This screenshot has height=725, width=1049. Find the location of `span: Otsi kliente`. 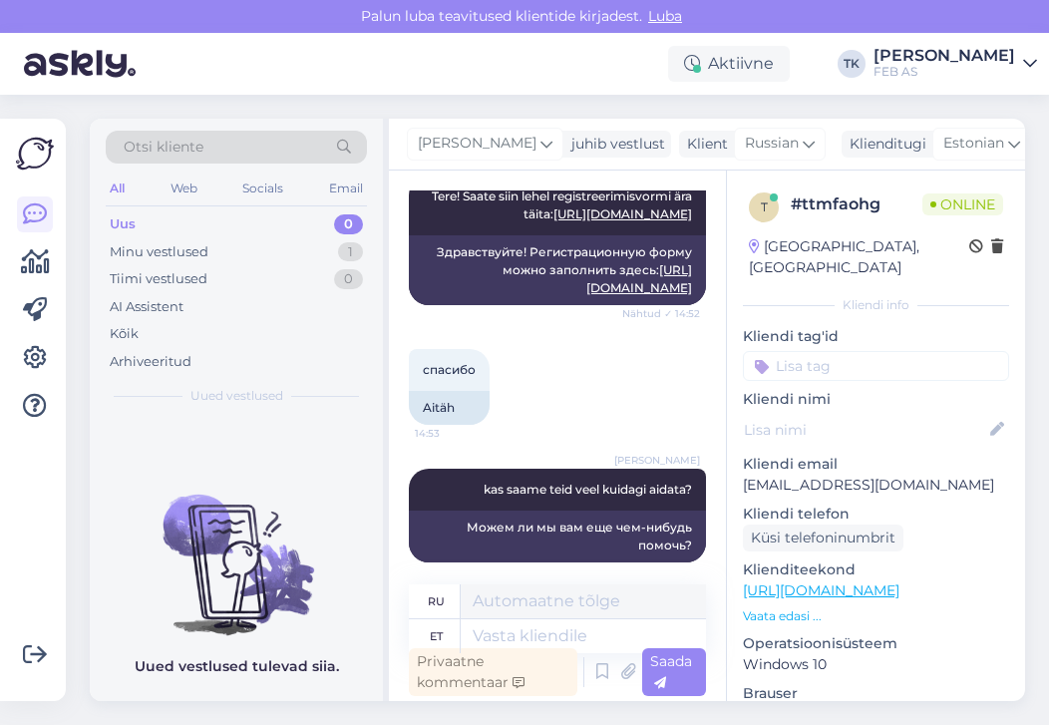

span: Otsi kliente is located at coordinates (164, 147).